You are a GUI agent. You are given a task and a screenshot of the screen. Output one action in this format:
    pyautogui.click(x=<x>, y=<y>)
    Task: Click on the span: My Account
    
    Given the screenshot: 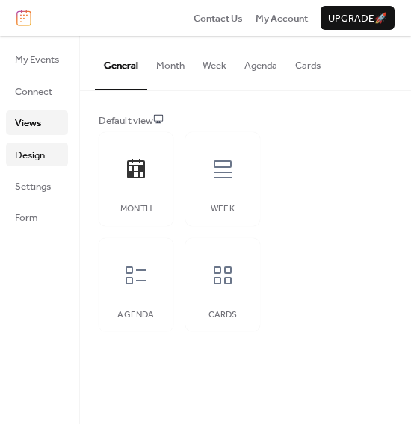 What is the action you would take?
    pyautogui.click(x=281, y=19)
    